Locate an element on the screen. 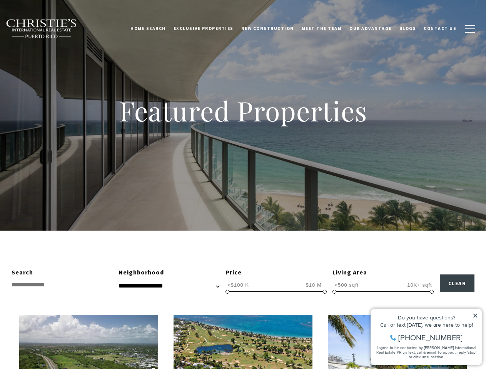 The width and height of the screenshot is (486, 369). span: Blogs is located at coordinates (408, 28).